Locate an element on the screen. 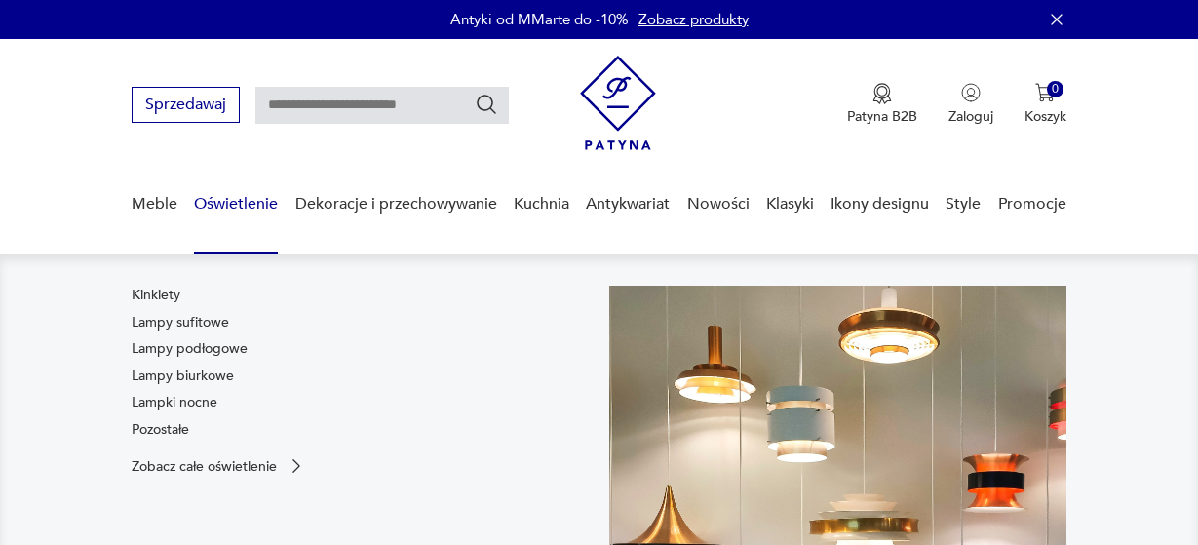 The image size is (1198, 545). p: Koszyk is located at coordinates (1045, 116).